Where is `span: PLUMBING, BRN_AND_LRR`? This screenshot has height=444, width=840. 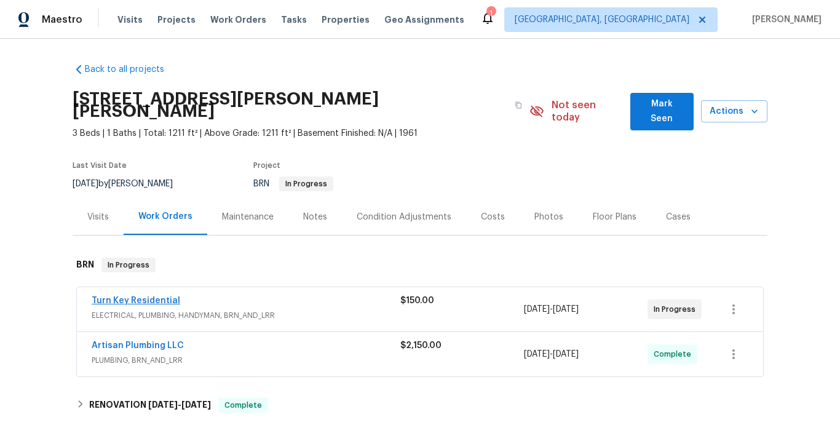
span: PLUMBING, BRN_AND_LRR is located at coordinates (246, 360).